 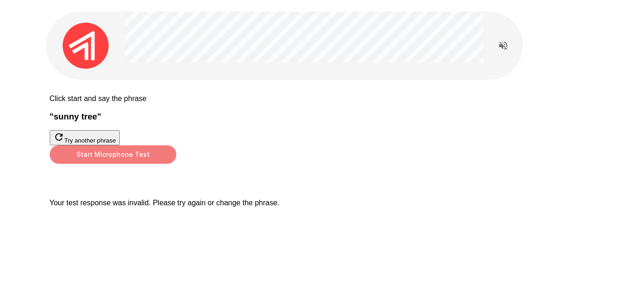 I want to click on img: applaudo_avatar.png, so click(x=86, y=46).